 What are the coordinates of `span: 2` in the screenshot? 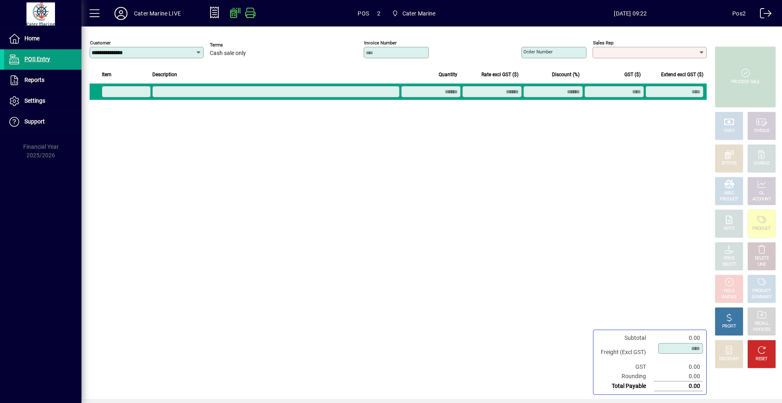 It's located at (379, 13).